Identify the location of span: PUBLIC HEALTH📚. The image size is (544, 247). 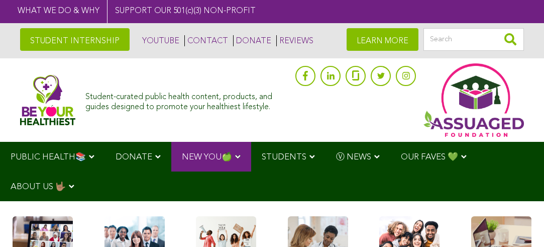
(48, 157).